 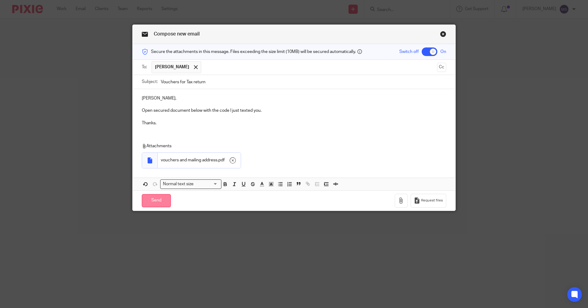 I want to click on span: Switch off, so click(x=409, y=52).